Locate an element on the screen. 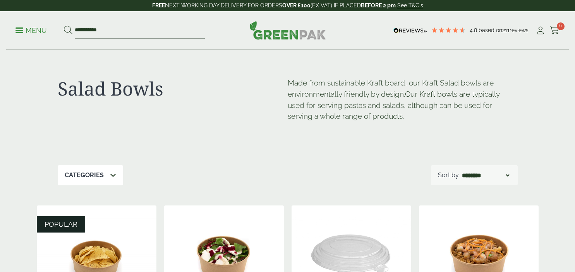 Image resolution: width=575 pixels, height=272 pixels. i: My Account is located at coordinates (541, 31).